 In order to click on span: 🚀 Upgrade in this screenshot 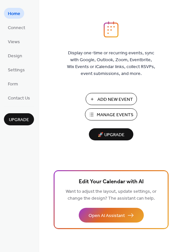, I will do `click(111, 135)`.